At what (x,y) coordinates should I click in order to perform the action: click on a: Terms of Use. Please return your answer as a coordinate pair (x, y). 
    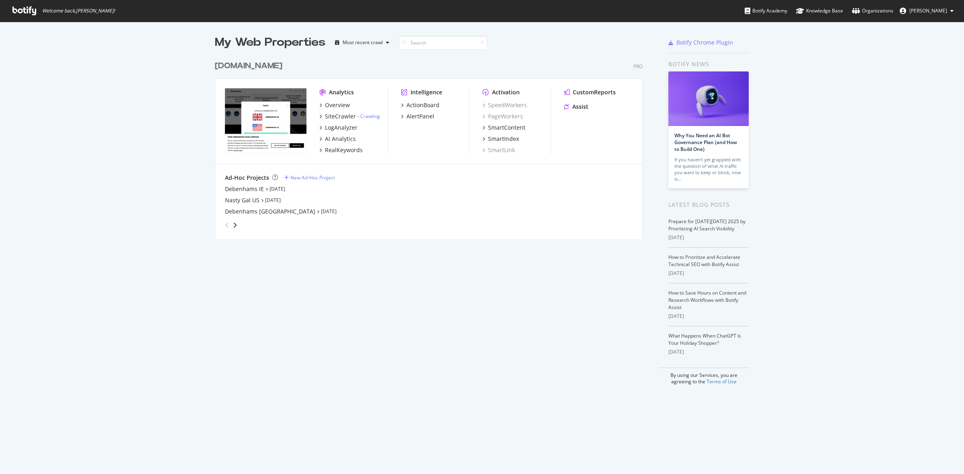
    Looking at the image, I should click on (722, 382).